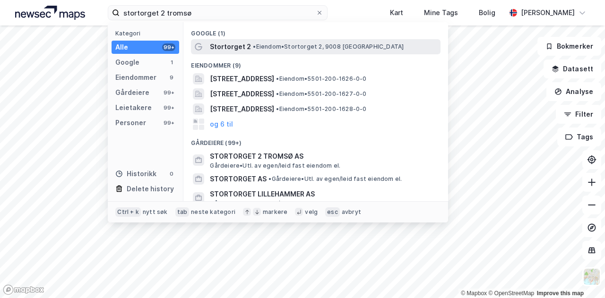 The height and width of the screenshot is (298, 605). I want to click on div: Eiendommer, so click(136, 78).